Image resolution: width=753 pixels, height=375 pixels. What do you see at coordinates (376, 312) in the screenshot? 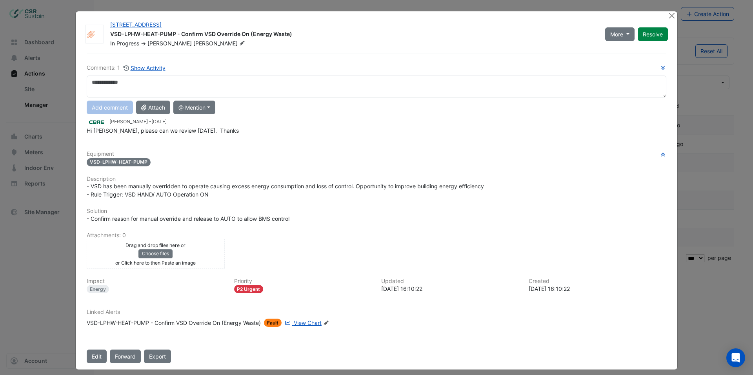
I see `h6: Linked Alerts` at bounding box center [376, 312].